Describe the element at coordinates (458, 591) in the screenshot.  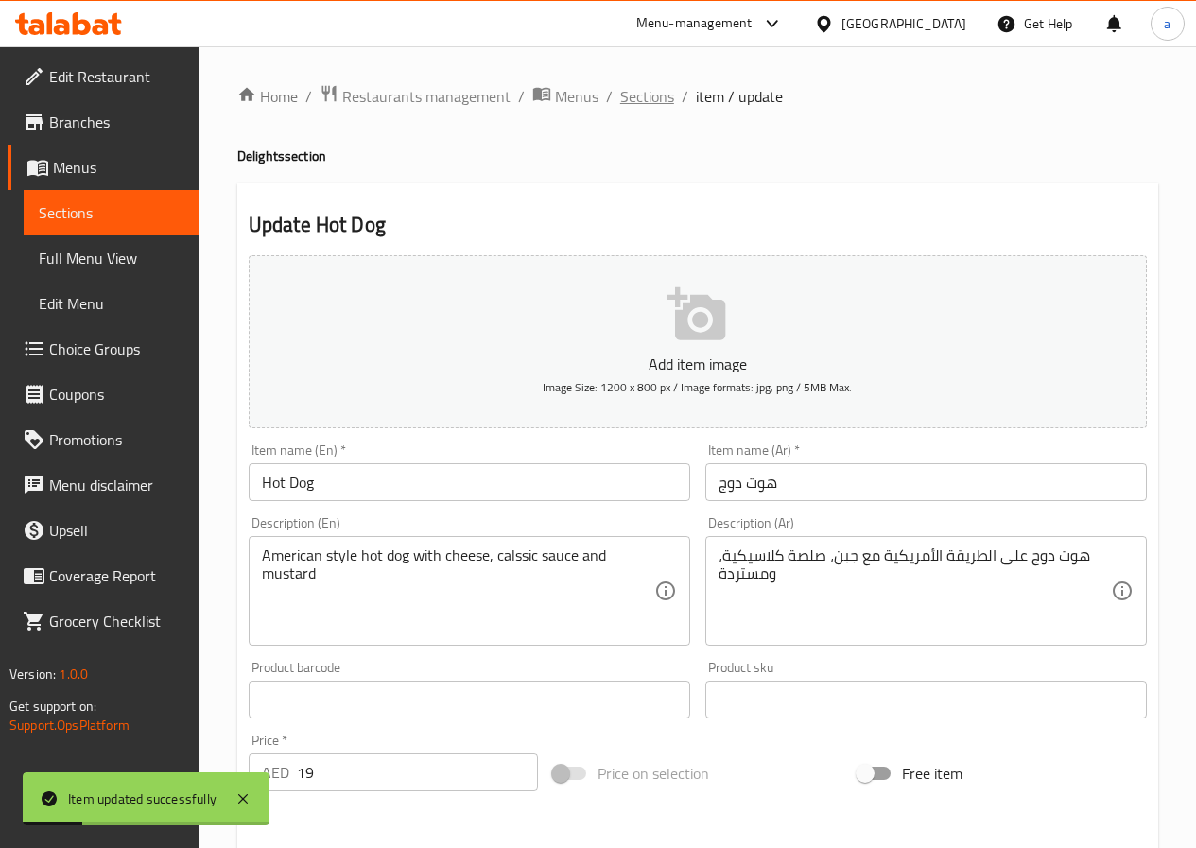
I see `textarea: American style hot dog with cheese, calssic sauce and mustard` at that location.